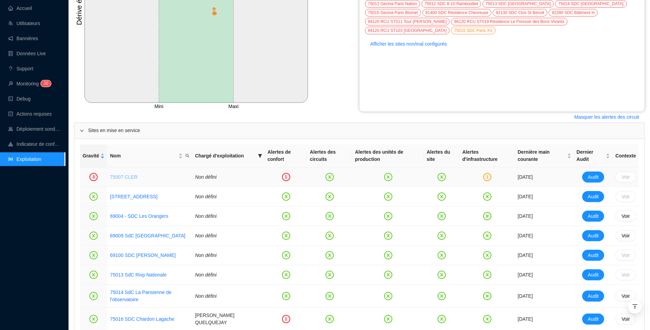 The height and width of the screenshot is (330, 650). I want to click on span: 0, so click(47, 83).